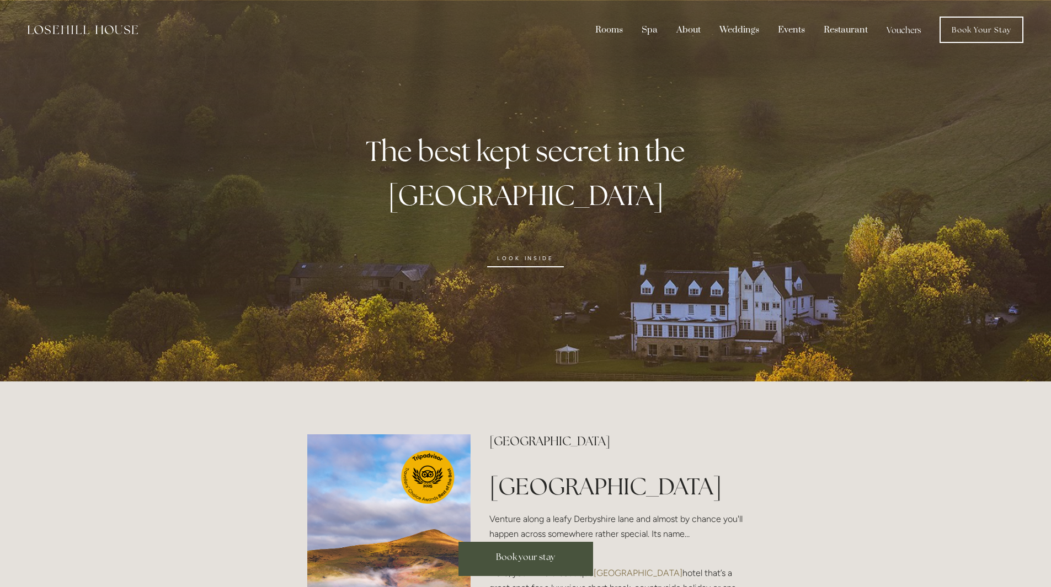  I want to click on div: Spa, so click(649, 30).